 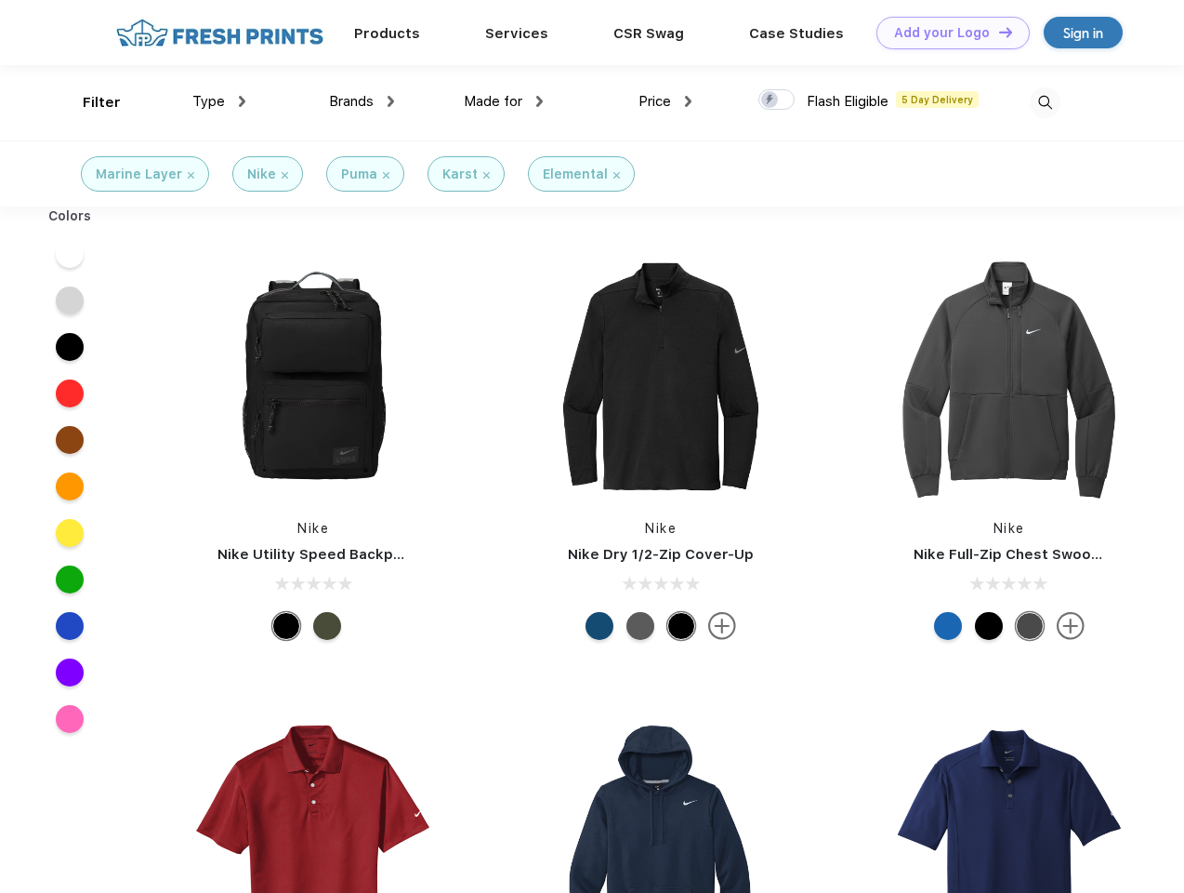 I want to click on div: Filter, so click(x=101, y=102).